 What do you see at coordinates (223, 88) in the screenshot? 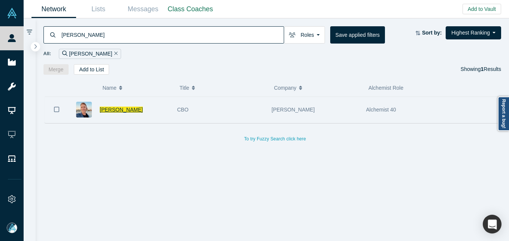
I see `button: Title` at bounding box center [223, 88].